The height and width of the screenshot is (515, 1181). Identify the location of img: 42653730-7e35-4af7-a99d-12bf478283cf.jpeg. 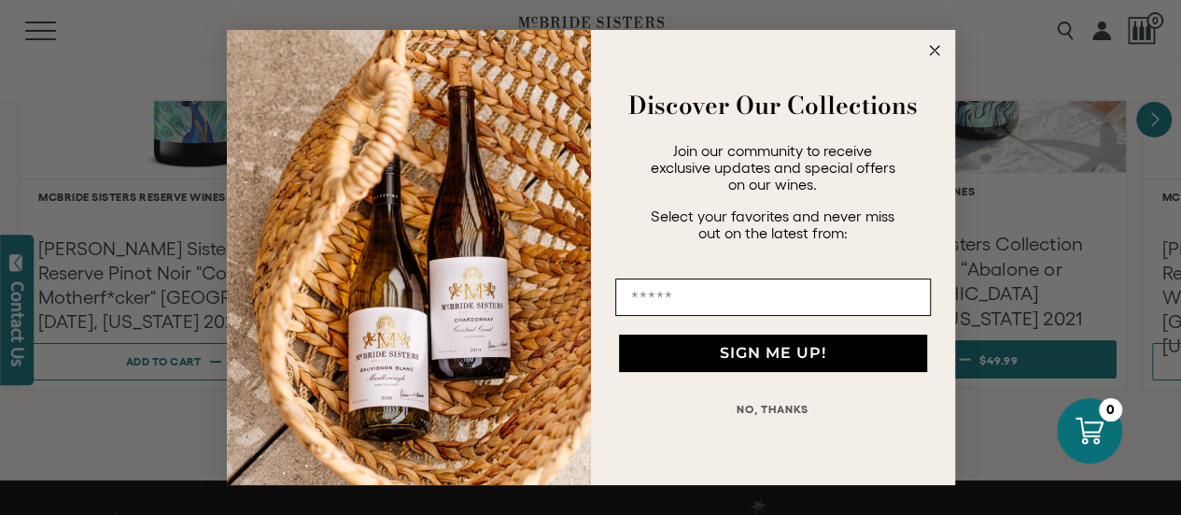
(409, 258).